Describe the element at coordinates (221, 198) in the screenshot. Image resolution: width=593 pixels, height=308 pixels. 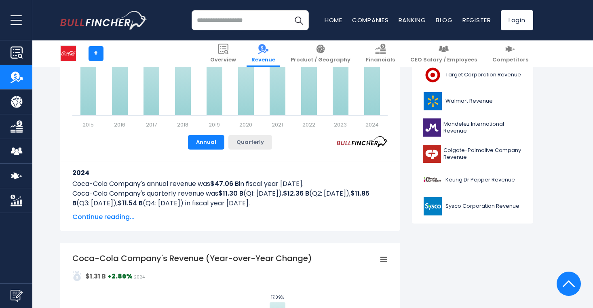
I see `b: $11.85 B` at that location.